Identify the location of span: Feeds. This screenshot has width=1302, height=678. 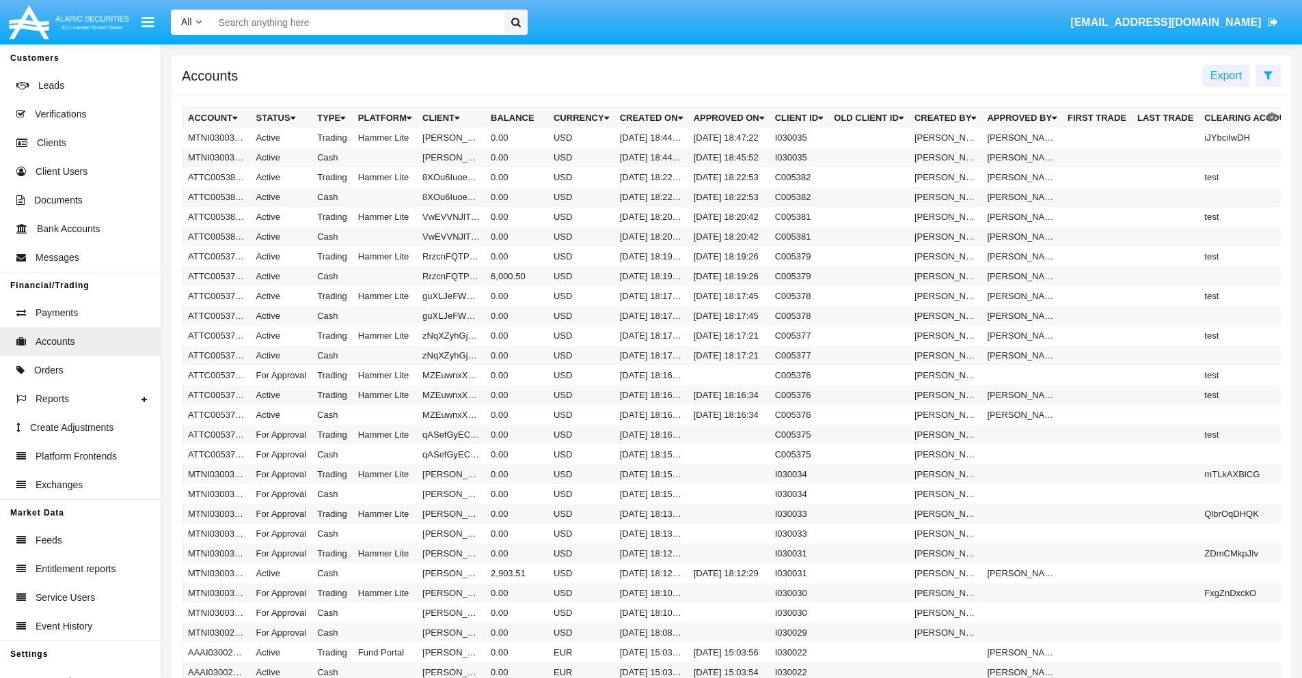
(49, 540).